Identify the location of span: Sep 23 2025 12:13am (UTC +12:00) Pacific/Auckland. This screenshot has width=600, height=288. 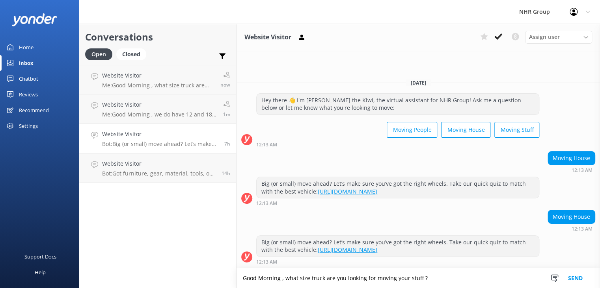
(227, 144).